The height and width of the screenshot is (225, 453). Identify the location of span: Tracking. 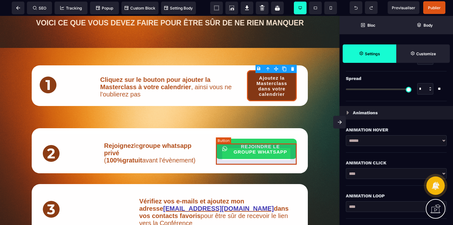
(71, 8).